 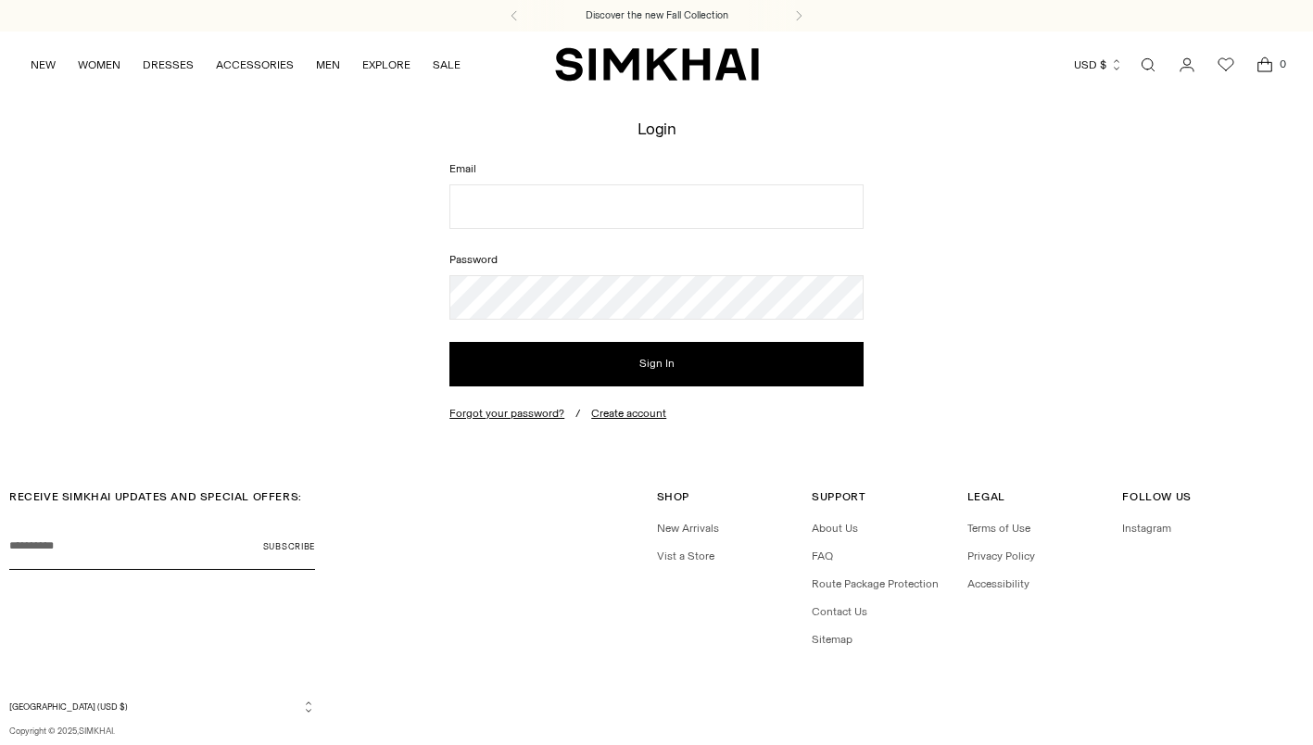 What do you see at coordinates (328, 65) in the screenshot?
I see `a: MEN` at bounding box center [328, 65].